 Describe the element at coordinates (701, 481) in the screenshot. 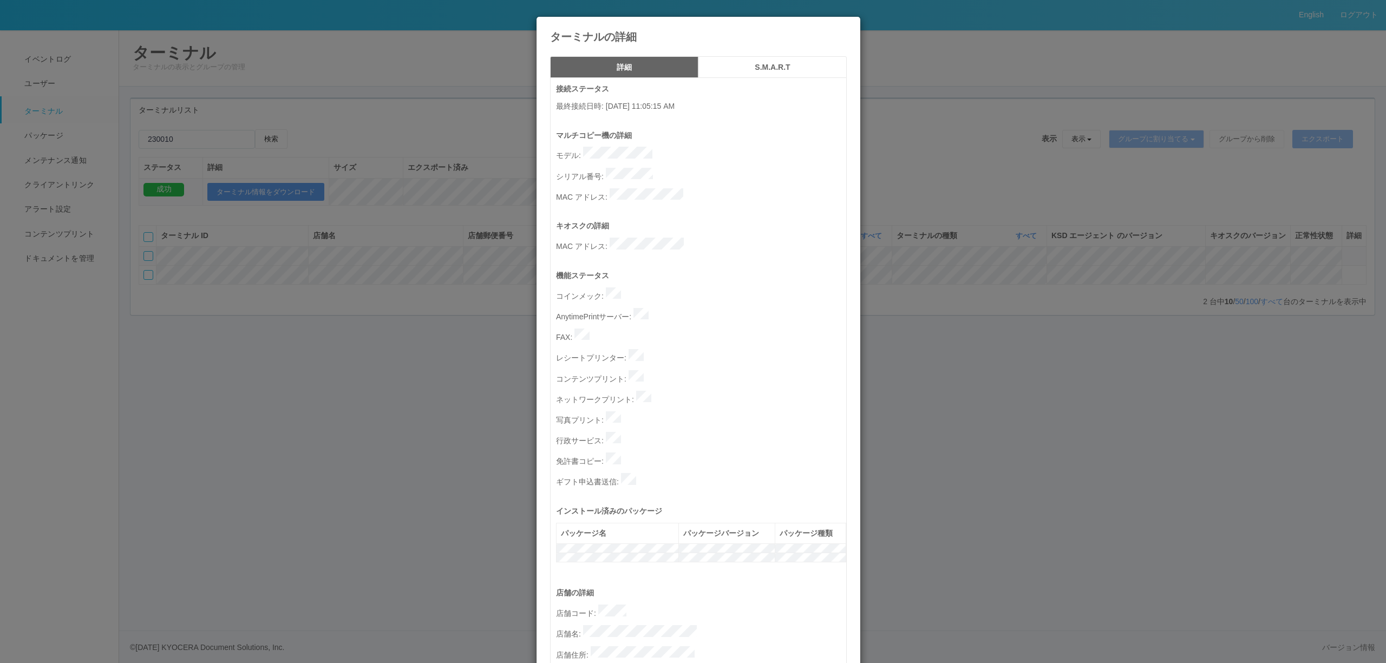

I see `p: ギフト申込書送信 :` at that location.